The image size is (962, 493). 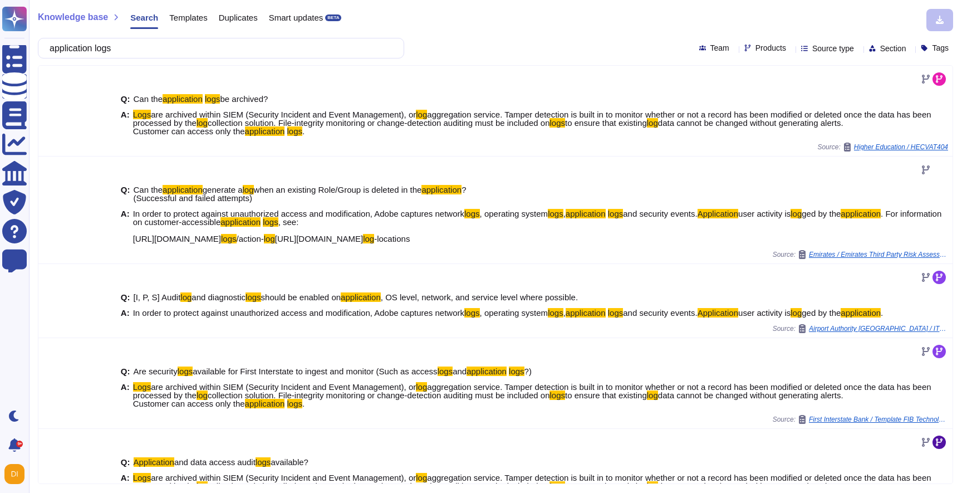 I want to click on span: be archived?, so click(x=244, y=99).